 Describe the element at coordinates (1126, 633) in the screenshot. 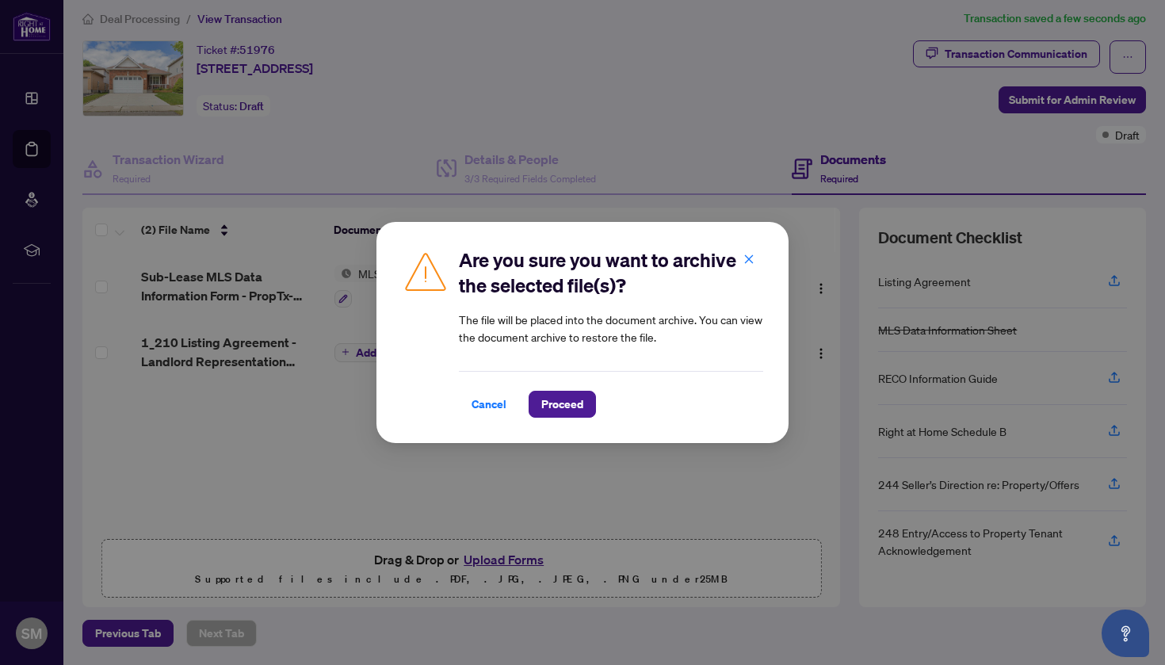

I see `button: Open asap` at that location.